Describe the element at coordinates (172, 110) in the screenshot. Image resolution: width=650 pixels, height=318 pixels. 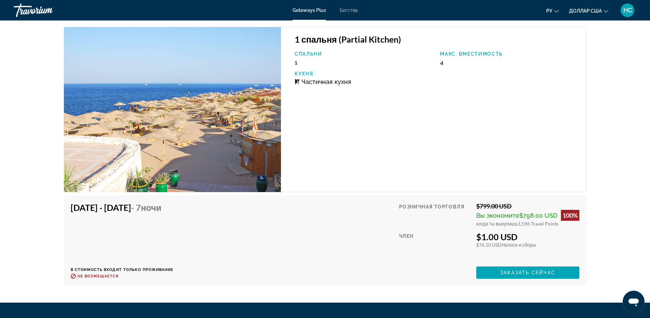
I see `img: Coral Hills Resort` at that location.